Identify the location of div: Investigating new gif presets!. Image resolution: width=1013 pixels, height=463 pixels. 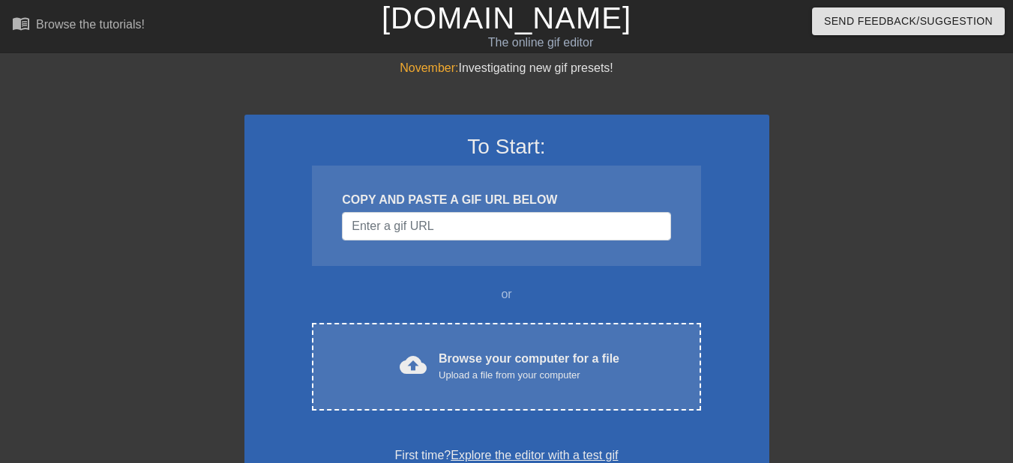
(507, 68).